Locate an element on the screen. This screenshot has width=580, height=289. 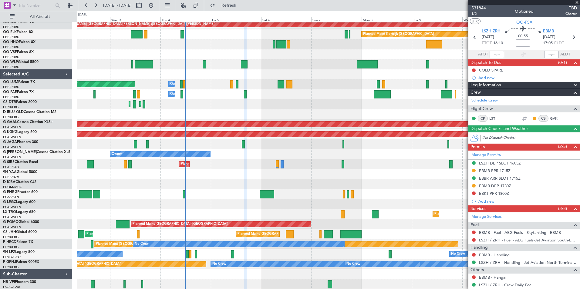
span: LSZH ZRH is located at coordinates (491, 32).